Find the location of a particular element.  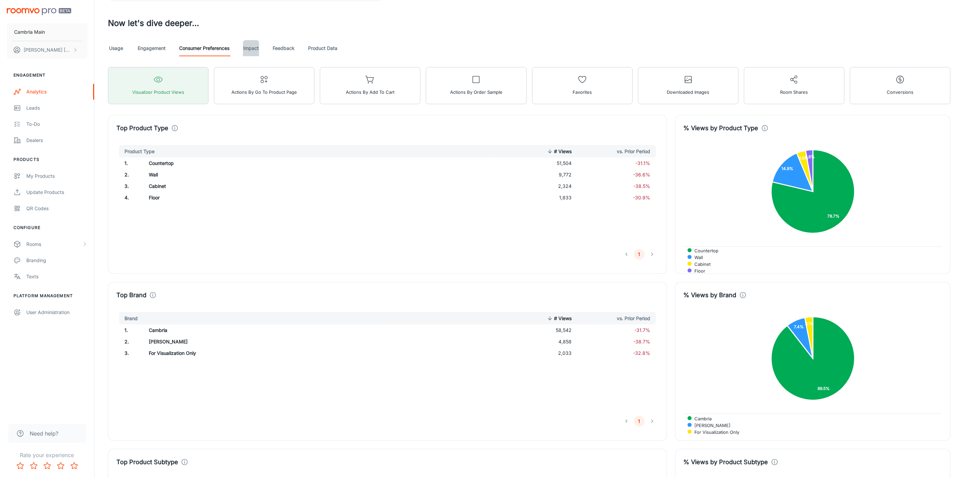

span: Visualizer Product Views is located at coordinates (158, 92).